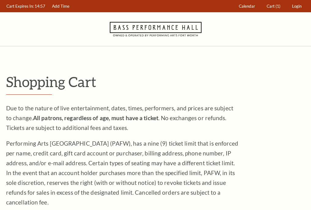 This screenshot has height=210, width=311. I want to click on strong: All patrons, regardless of age, must have a ticket, so click(96, 118).